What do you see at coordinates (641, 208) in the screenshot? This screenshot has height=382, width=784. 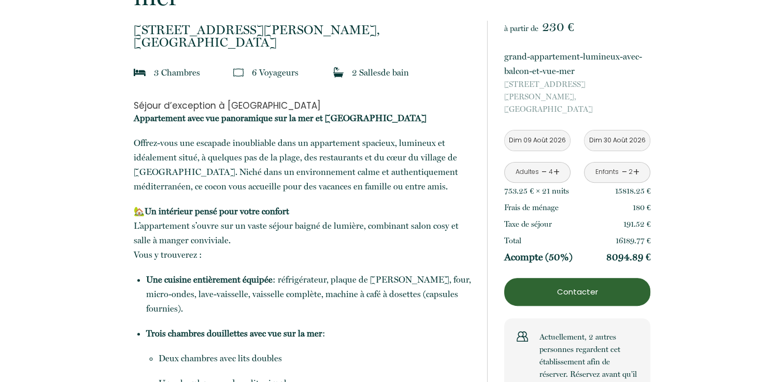 I see `p: 180 €` at bounding box center [641, 208].